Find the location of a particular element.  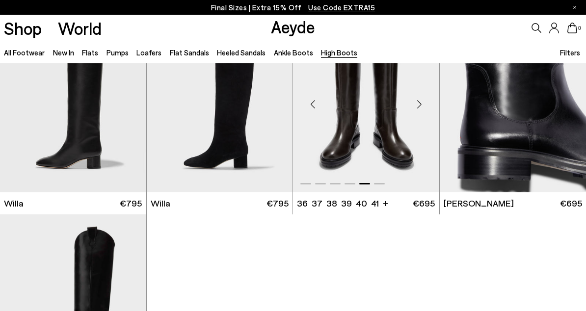

a: Flats is located at coordinates (90, 53).